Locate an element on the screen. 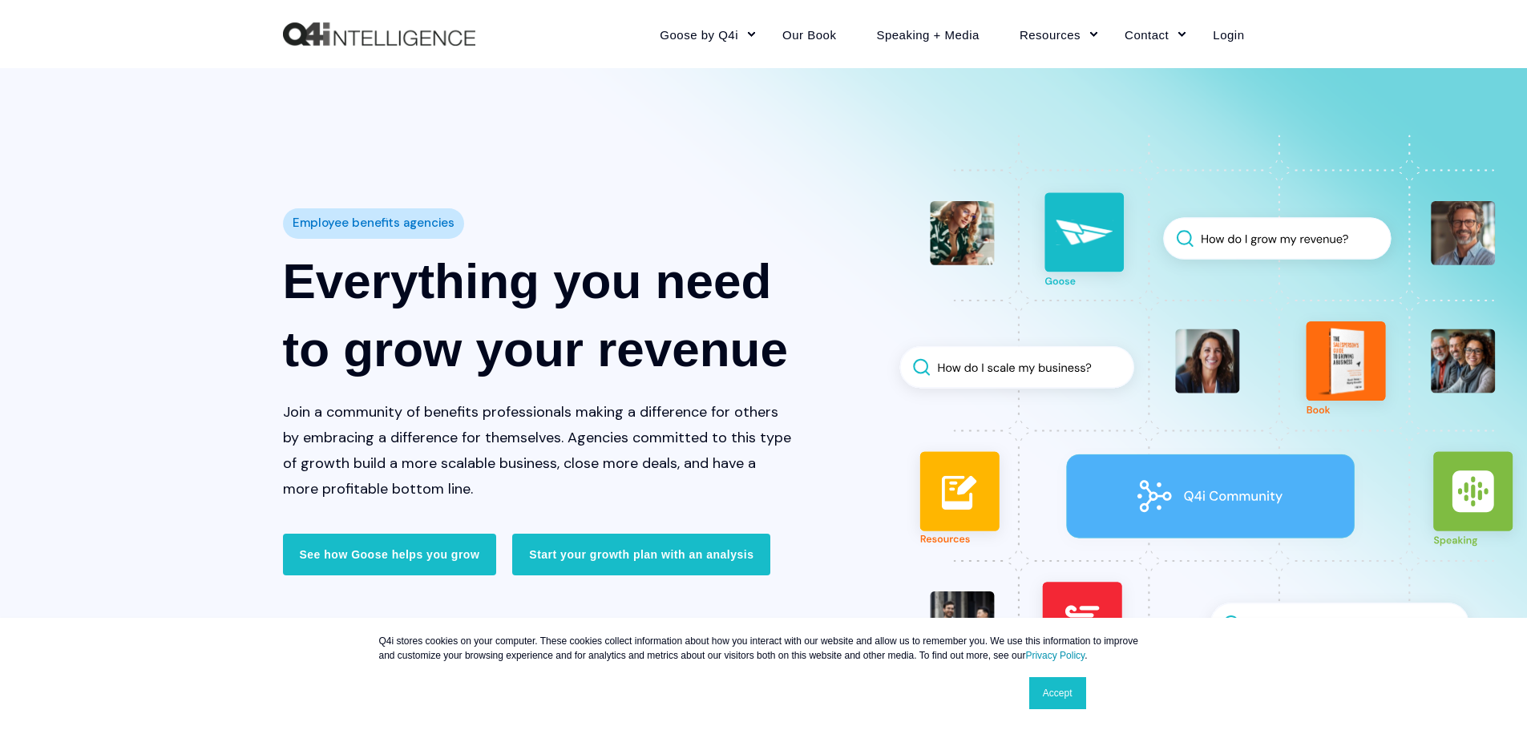  a: See how Goose helps you grow is located at coordinates (390, 555).